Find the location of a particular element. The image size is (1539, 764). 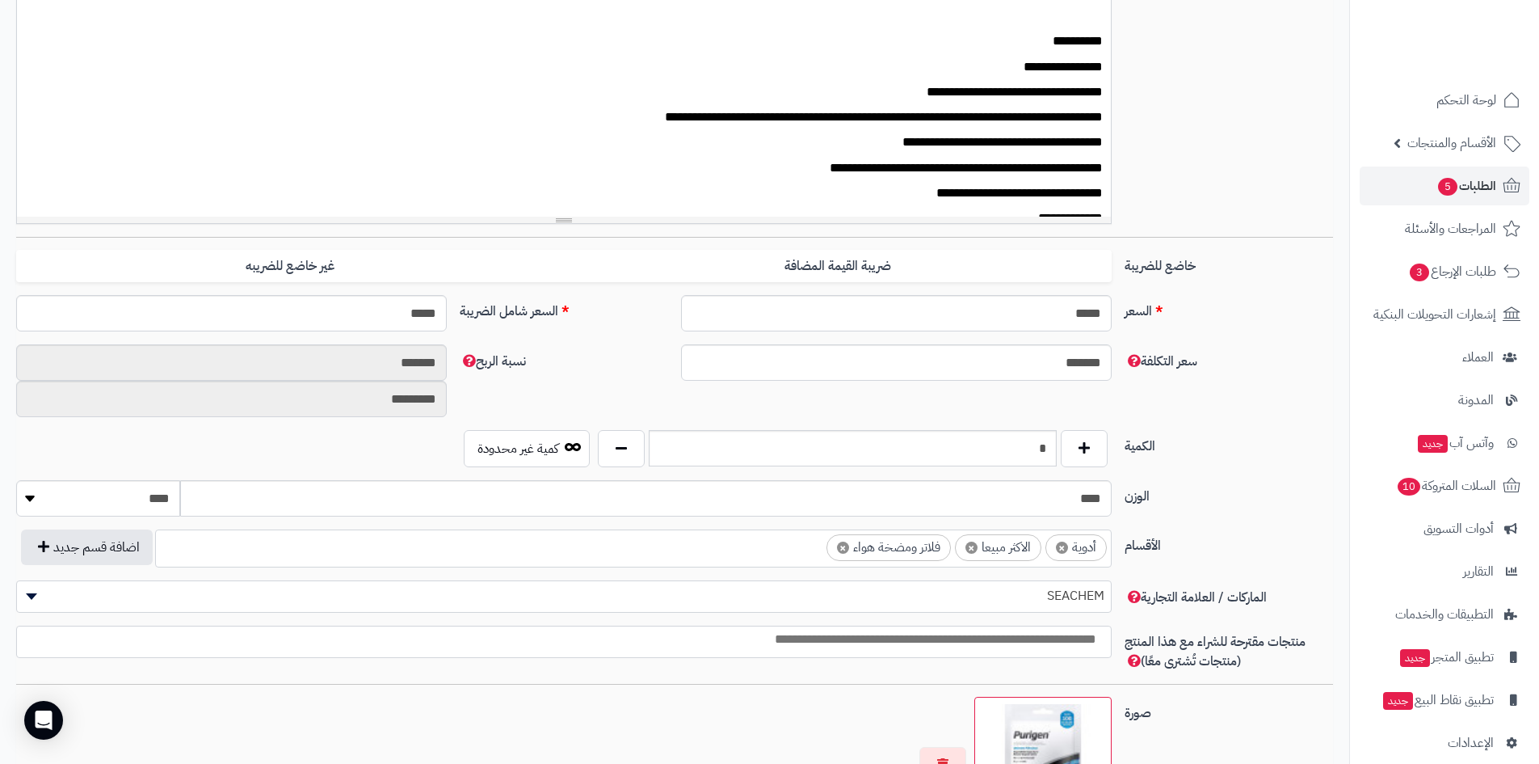

span: 10 is located at coordinates (1409, 486).